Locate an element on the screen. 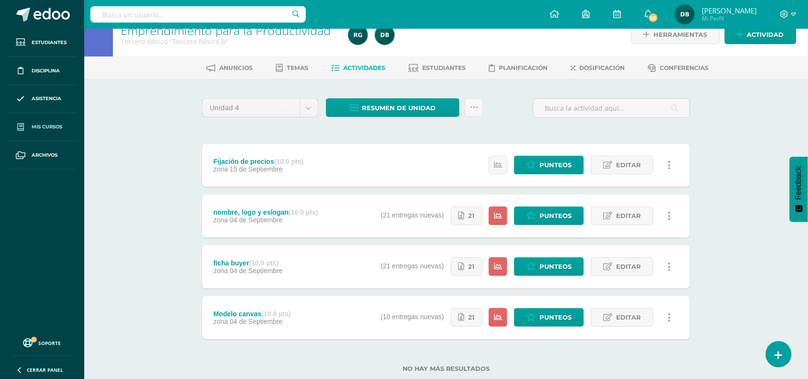  span: Cerrar panel is located at coordinates (45, 370).